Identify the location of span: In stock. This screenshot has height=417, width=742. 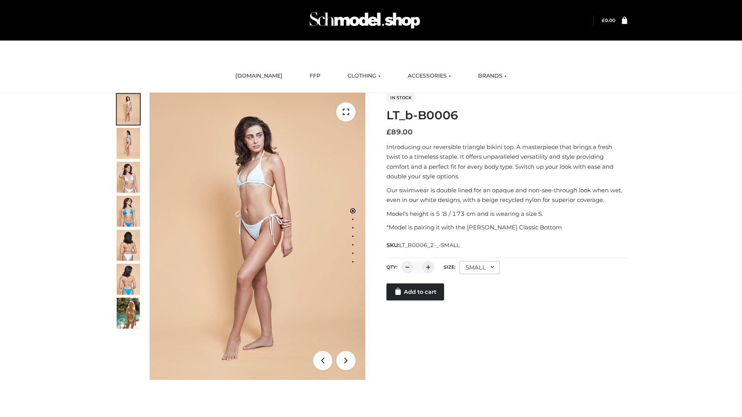
(401, 98).